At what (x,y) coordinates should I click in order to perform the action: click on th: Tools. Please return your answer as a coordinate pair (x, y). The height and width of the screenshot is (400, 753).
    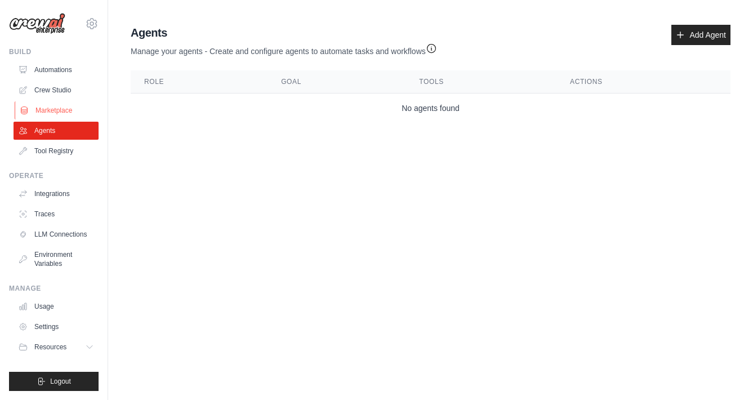
    Looking at the image, I should click on (481, 82).